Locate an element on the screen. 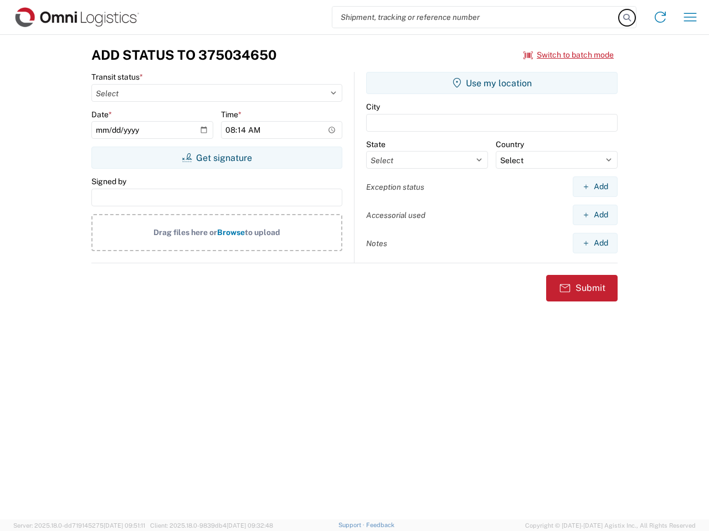 This screenshot has width=709, height=531. label: Accessorial used is located at coordinates (395, 215).